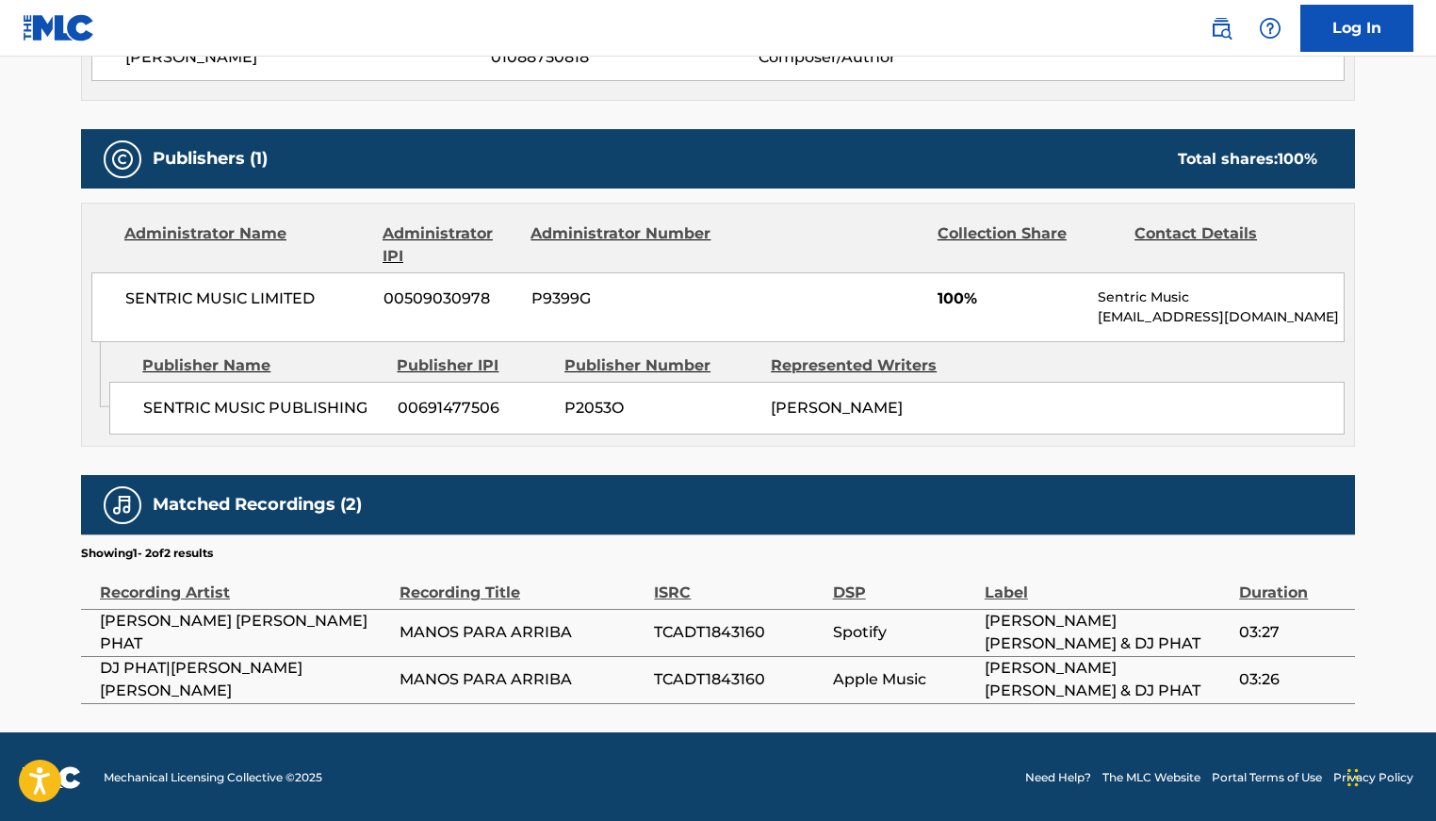  I want to click on img: search, so click(1221, 28).